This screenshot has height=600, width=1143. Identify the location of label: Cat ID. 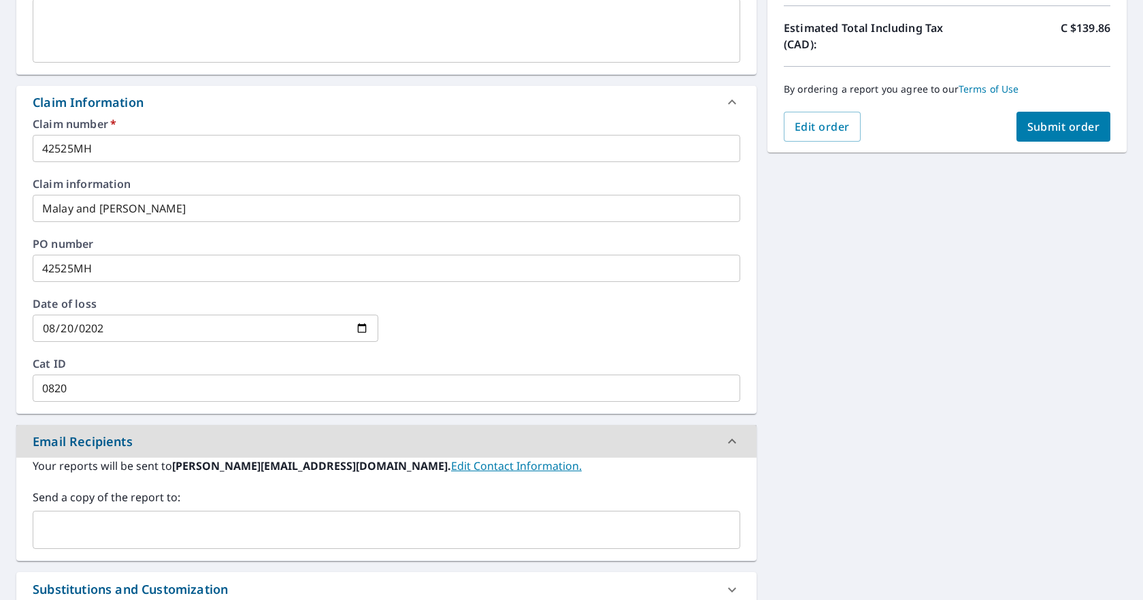
(387, 363).